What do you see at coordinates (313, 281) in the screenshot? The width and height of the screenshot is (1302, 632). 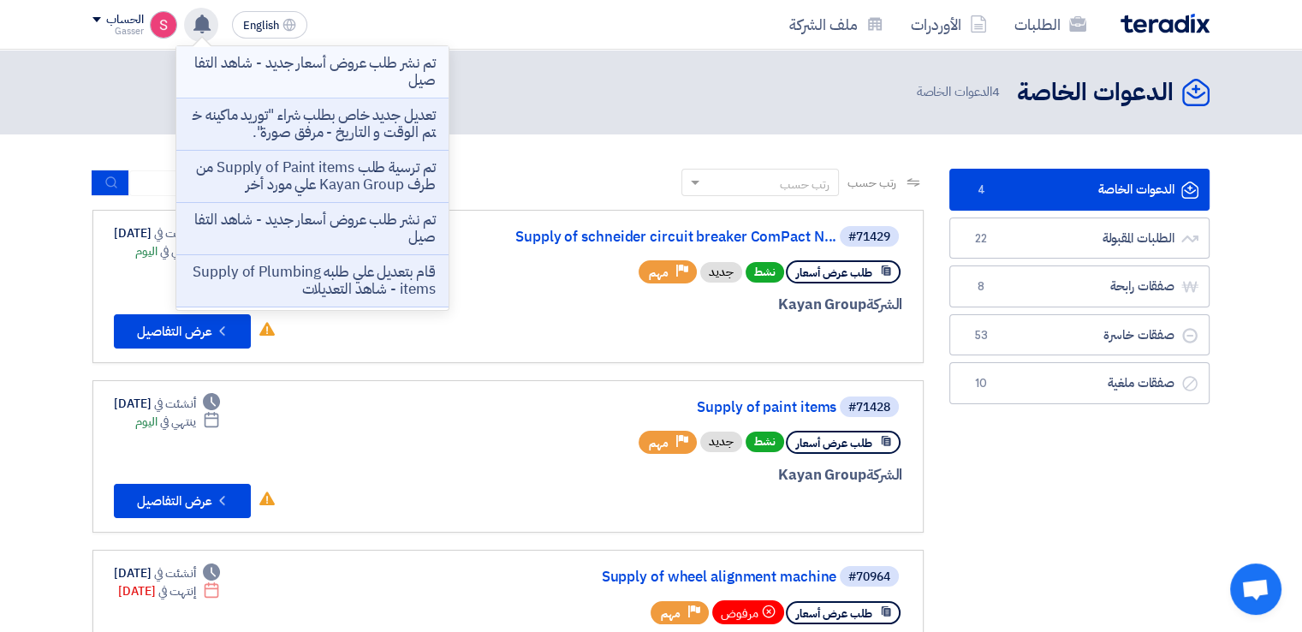 I see `p: قام بتعديل علي طلبه Supply of Plumbing items - شاهد التعديلات` at bounding box center [313, 281].